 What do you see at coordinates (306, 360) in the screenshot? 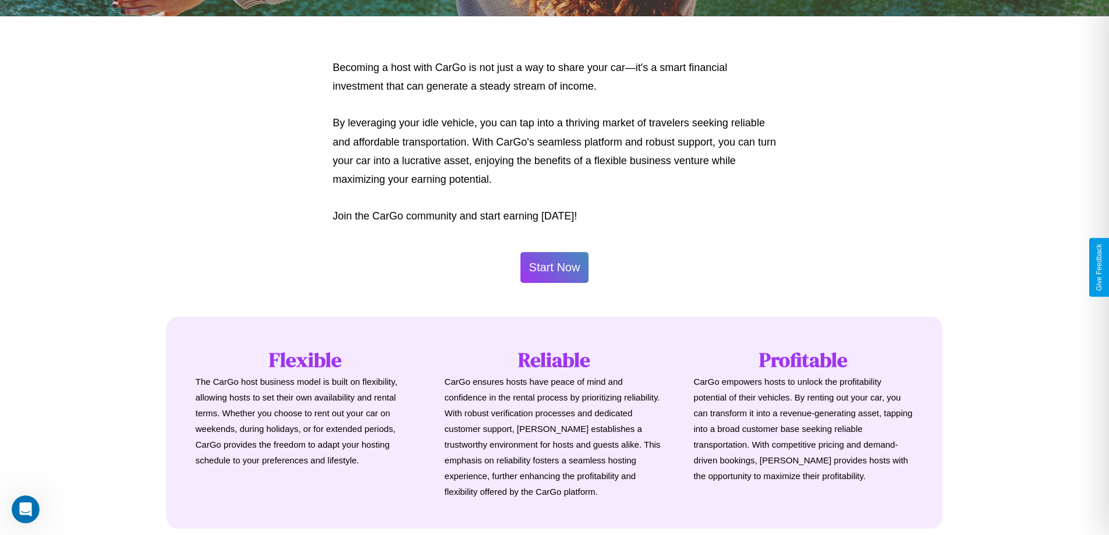
I see `h1: Flexible` at bounding box center [306, 360].